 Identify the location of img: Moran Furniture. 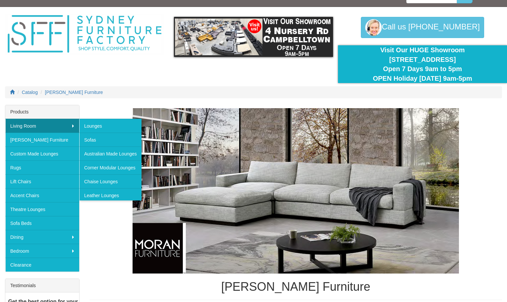
(295, 191).